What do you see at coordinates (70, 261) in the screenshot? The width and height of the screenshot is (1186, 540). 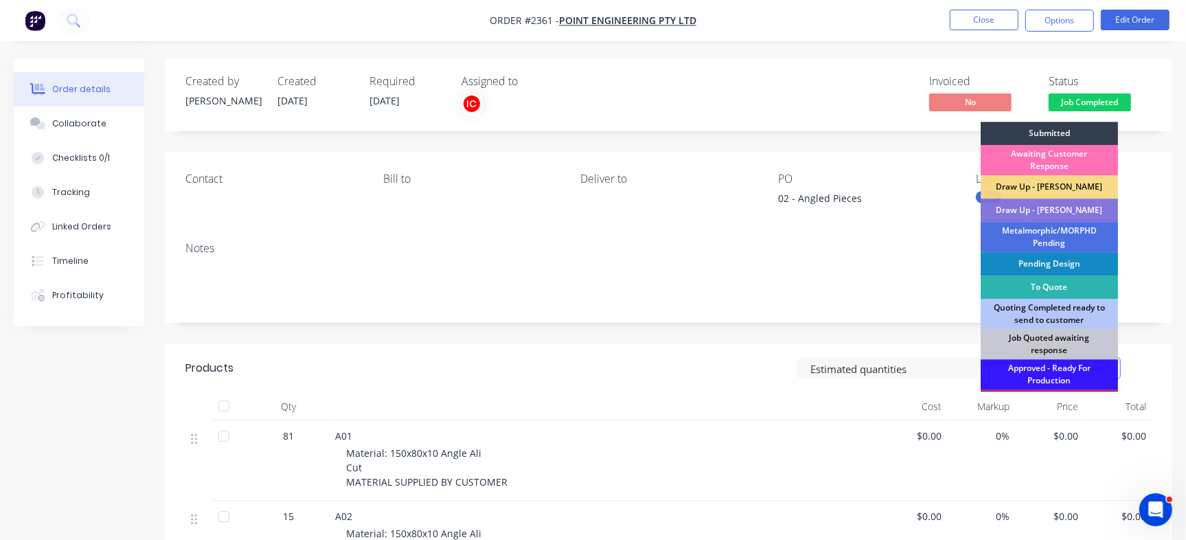 I see `div: Timeline` at bounding box center [70, 261].